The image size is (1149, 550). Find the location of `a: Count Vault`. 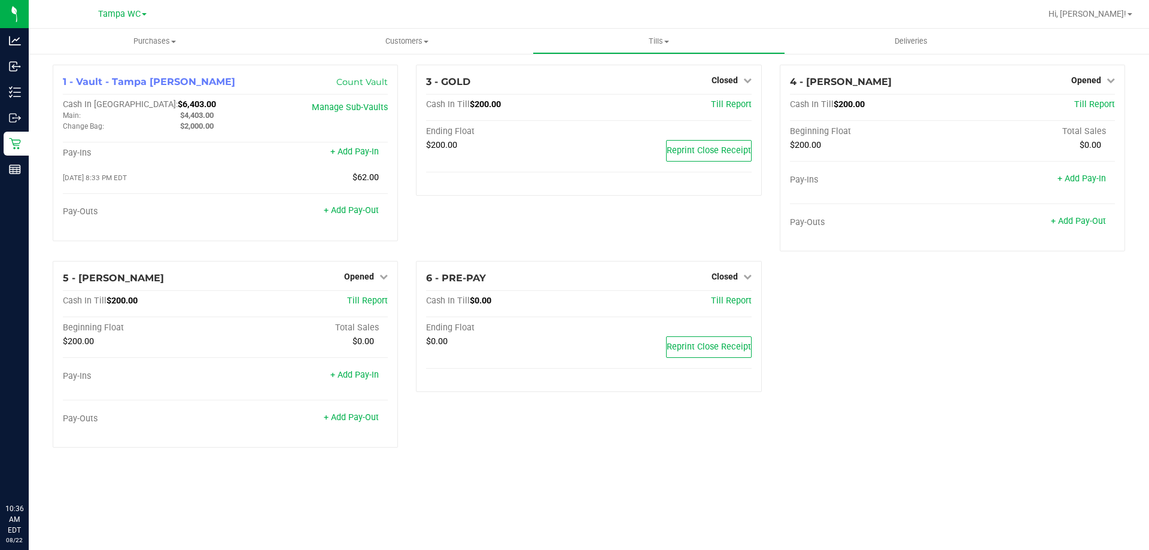

a: Count Vault is located at coordinates (362, 82).